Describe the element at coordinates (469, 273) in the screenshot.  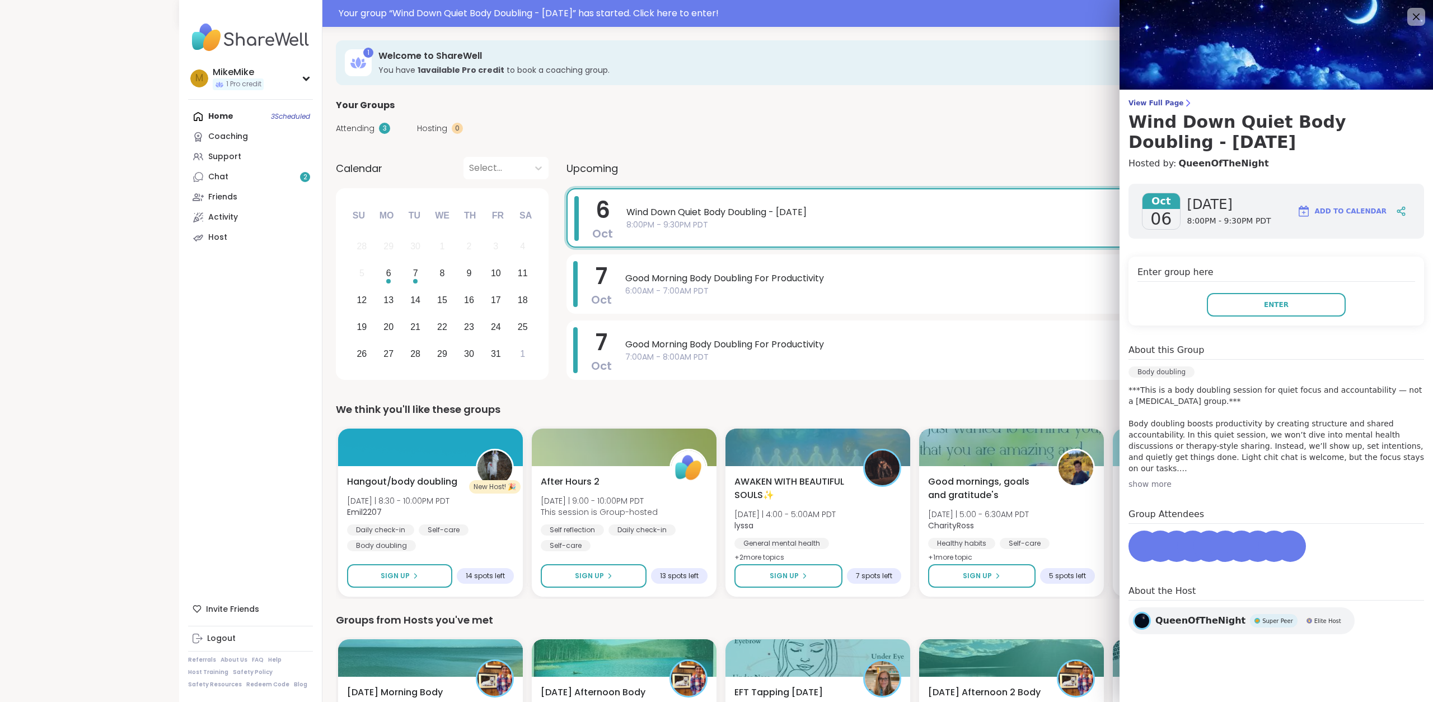
I see `div: Choose Thursday, October 9th, 2025` at that location.